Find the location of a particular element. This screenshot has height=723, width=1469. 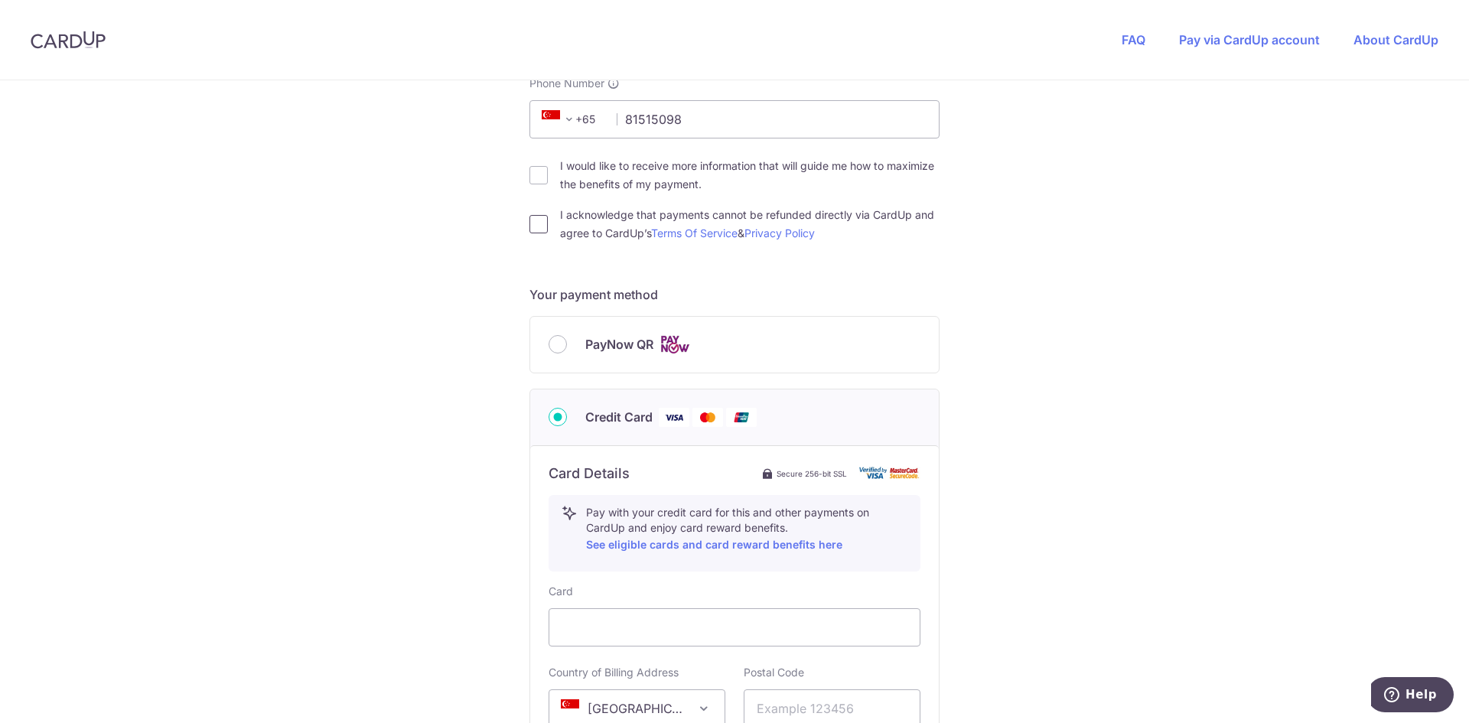

a: About CardUp is located at coordinates (1395, 40).